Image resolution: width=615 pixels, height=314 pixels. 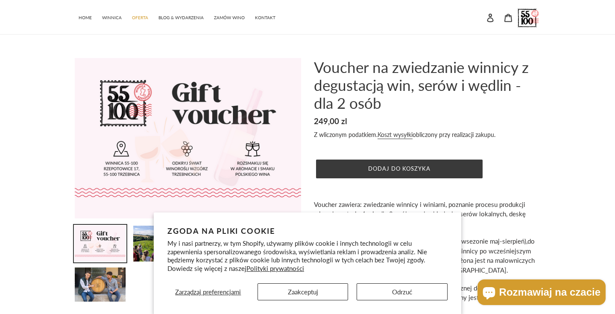 I want to click on span: BLOG & WYDARZENIA, so click(x=181, y=18).